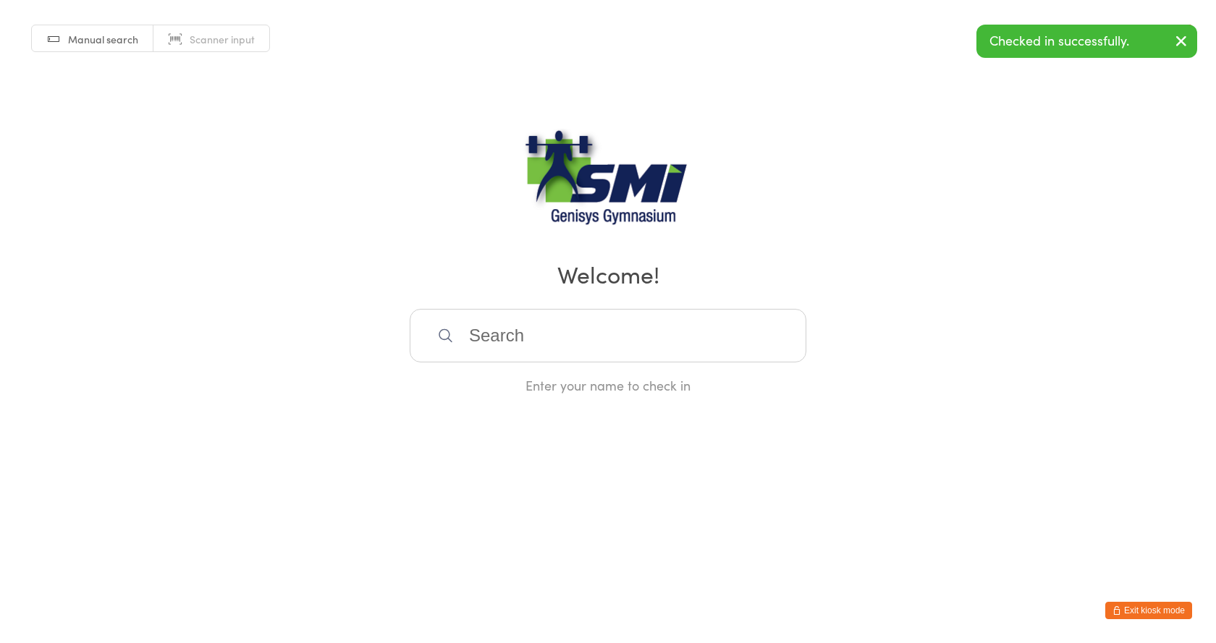 Image resolution: width=1216 pixels, height=643 pixels. Describe the element at coordinates (1086, 41) in the screenshot. I see `div: Checked in successfully.` at that location.